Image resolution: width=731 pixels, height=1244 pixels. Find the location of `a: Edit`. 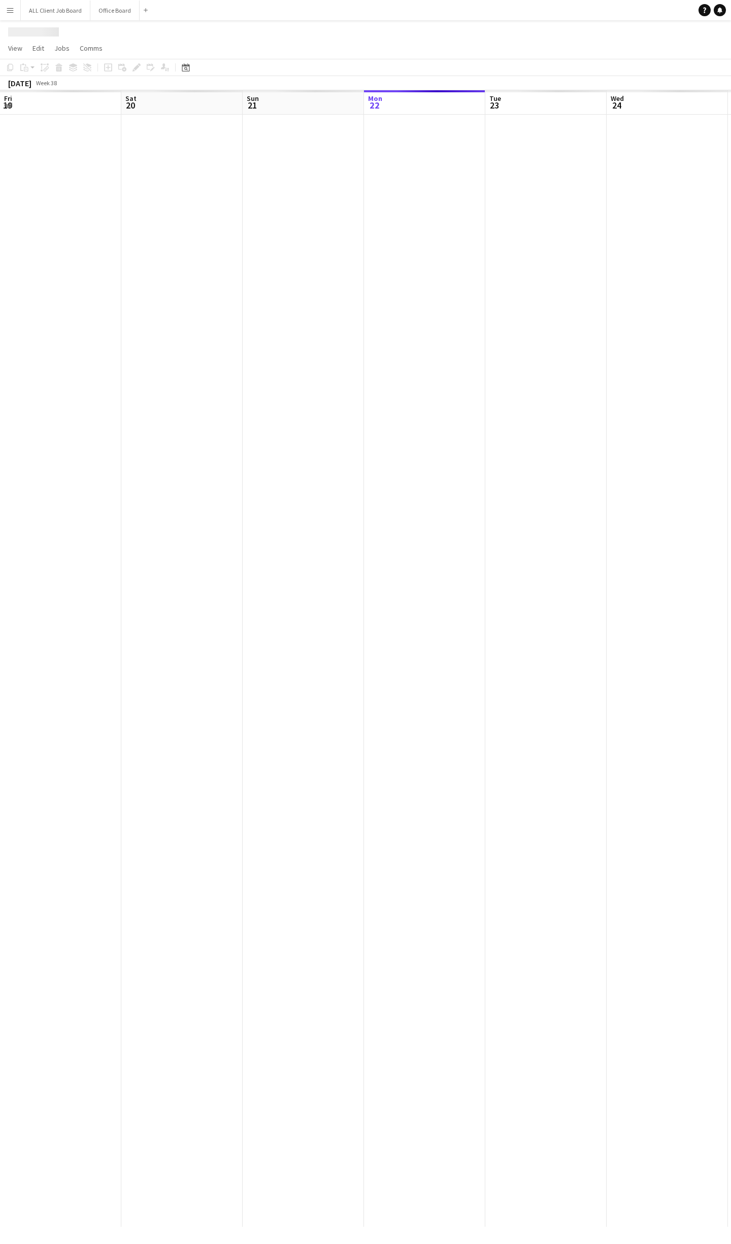

a: Edit is located at coordinates (38, 48).